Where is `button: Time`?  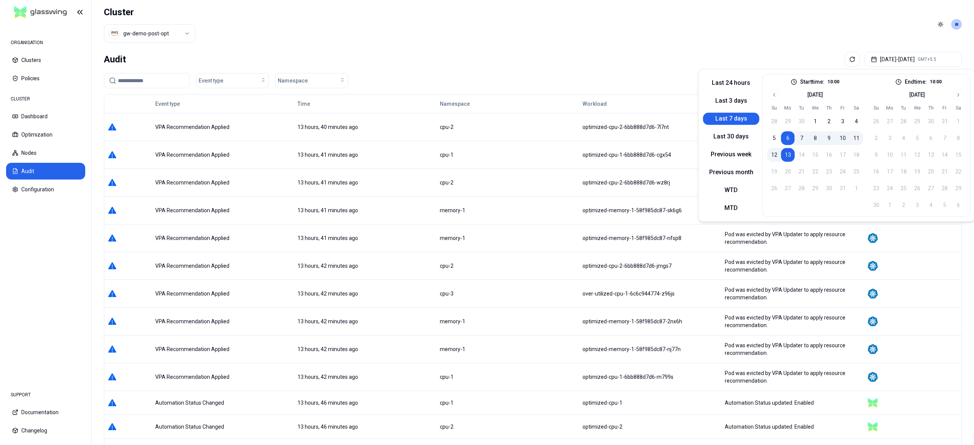
button: Time is located at coordinates (304, 104).